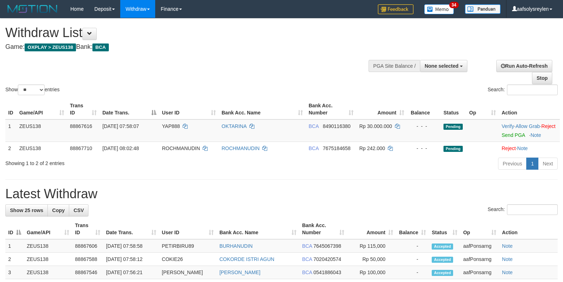  I want to click on a: COKORDE ISTRI AGUN, so click(247, 259).